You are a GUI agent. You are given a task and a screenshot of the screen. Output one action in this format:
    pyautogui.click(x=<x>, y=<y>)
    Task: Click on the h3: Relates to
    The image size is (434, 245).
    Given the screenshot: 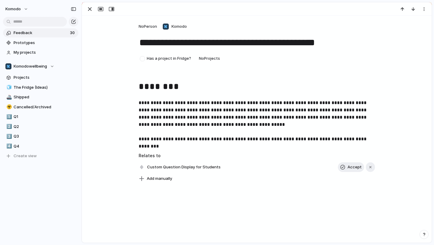 What is the action you would take?
    pyautogui.click(x=257, y=155)
    